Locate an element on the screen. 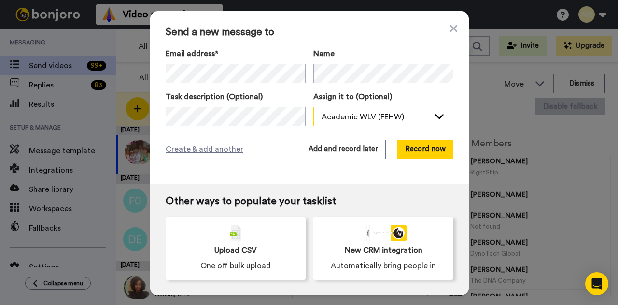 This screenshot has width=618, height=305. span: Send a new message to is located at coordinates (309, 32).